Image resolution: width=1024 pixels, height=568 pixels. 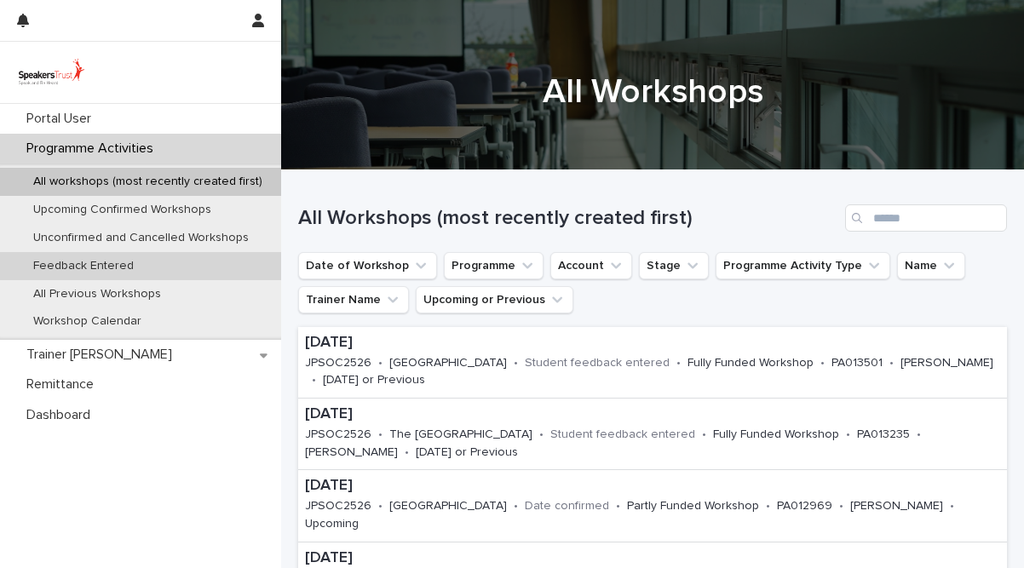 I want to click on button: Upcoming or Previous, so click(x=494, y=300).